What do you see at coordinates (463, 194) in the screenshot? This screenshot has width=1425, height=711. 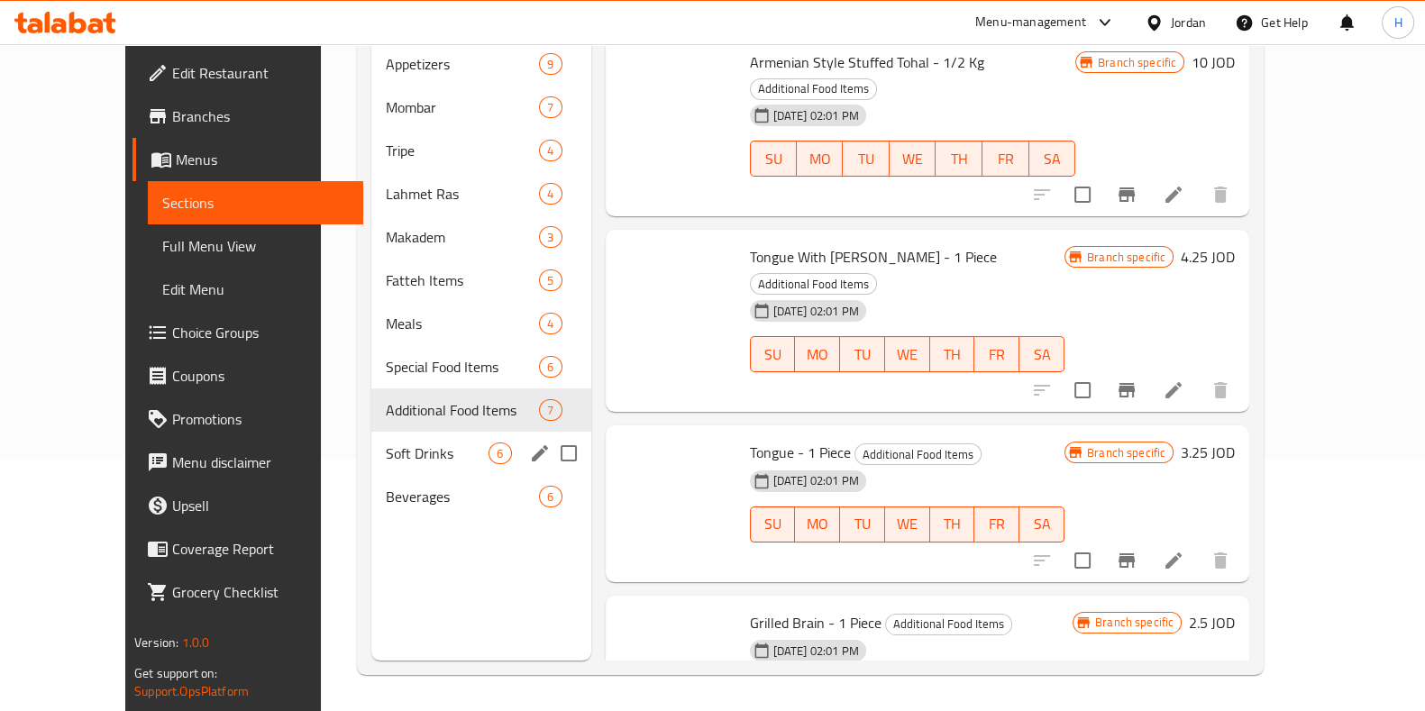 I see `span: Lahmet Ras` at bounding box center [463, 194].